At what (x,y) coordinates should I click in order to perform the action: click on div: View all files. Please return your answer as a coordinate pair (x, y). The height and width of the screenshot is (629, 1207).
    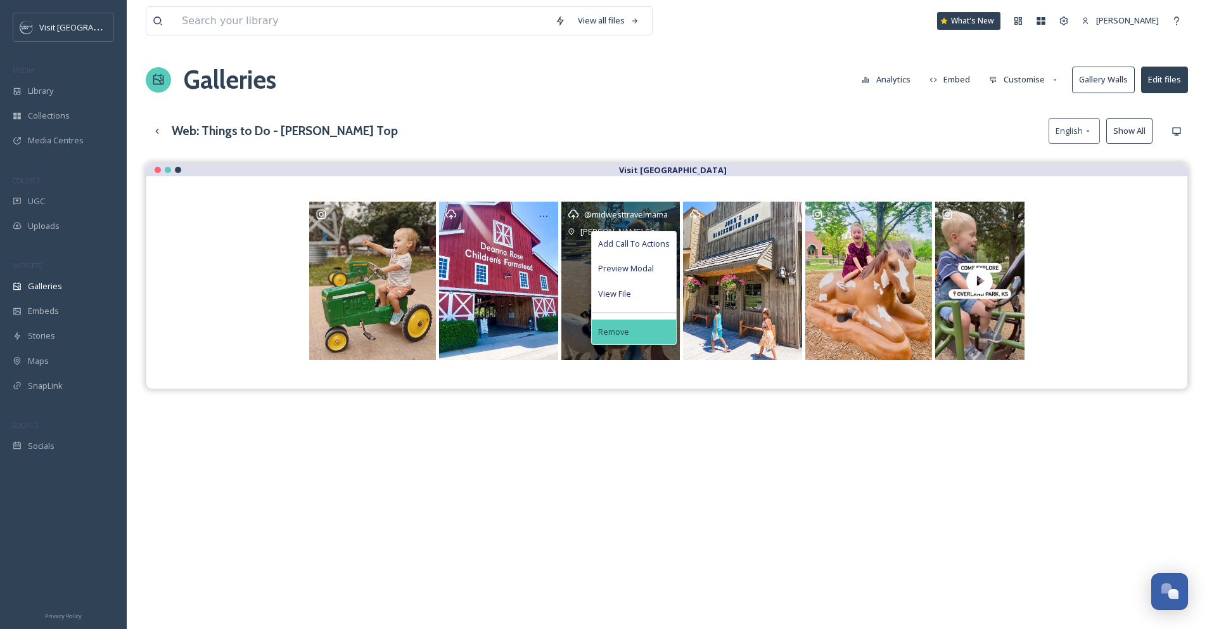
    Looking at the image, I should click on (608, 20).